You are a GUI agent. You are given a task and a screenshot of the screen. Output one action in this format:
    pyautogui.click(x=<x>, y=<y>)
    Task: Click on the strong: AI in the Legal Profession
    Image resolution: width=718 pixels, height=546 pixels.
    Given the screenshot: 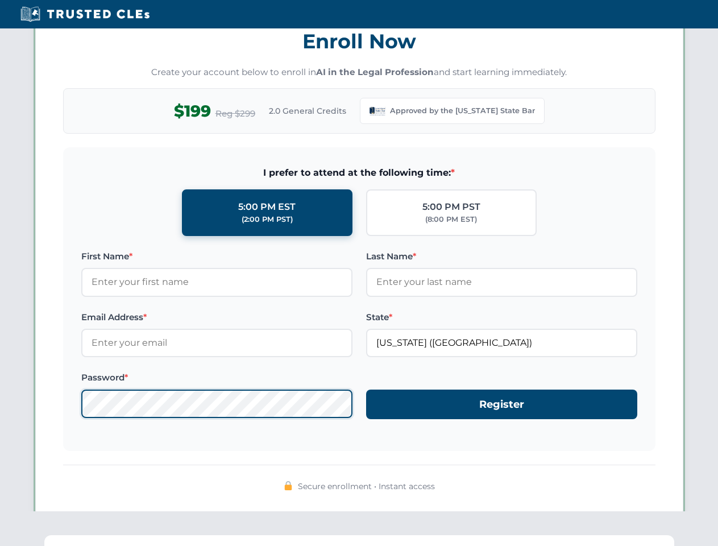 What is the action you would take?
    pyautogui.click(x=374, y=72)
    